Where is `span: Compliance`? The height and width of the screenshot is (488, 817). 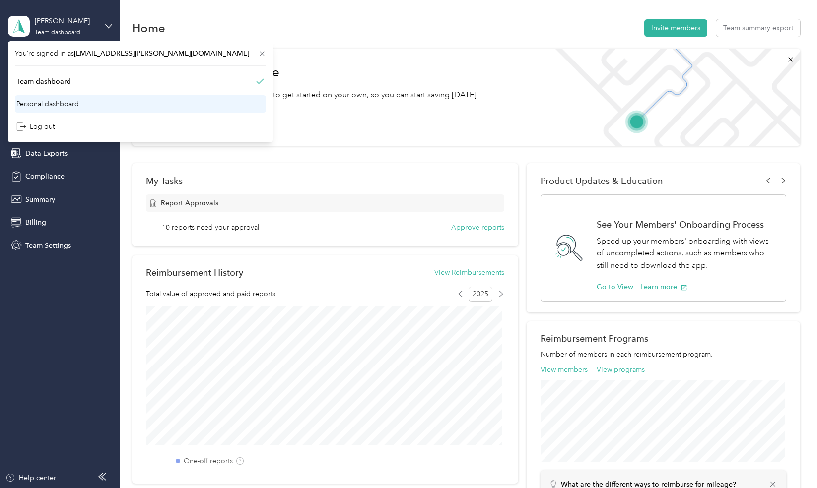
span: Compliance is located at coordinates (45, 176).